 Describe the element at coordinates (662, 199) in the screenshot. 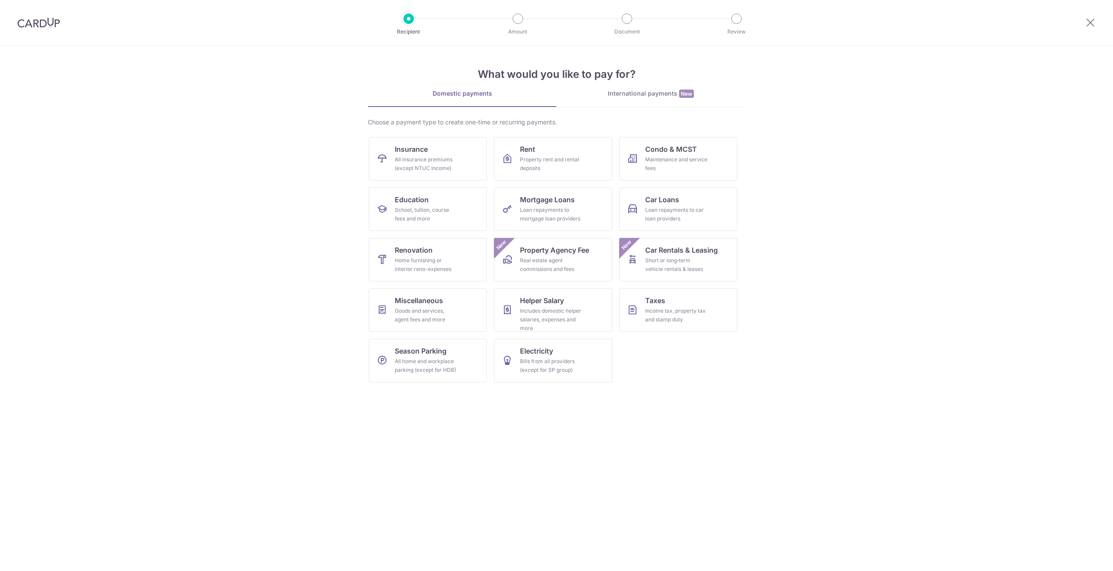

I see `span: Car Loans` at that location.